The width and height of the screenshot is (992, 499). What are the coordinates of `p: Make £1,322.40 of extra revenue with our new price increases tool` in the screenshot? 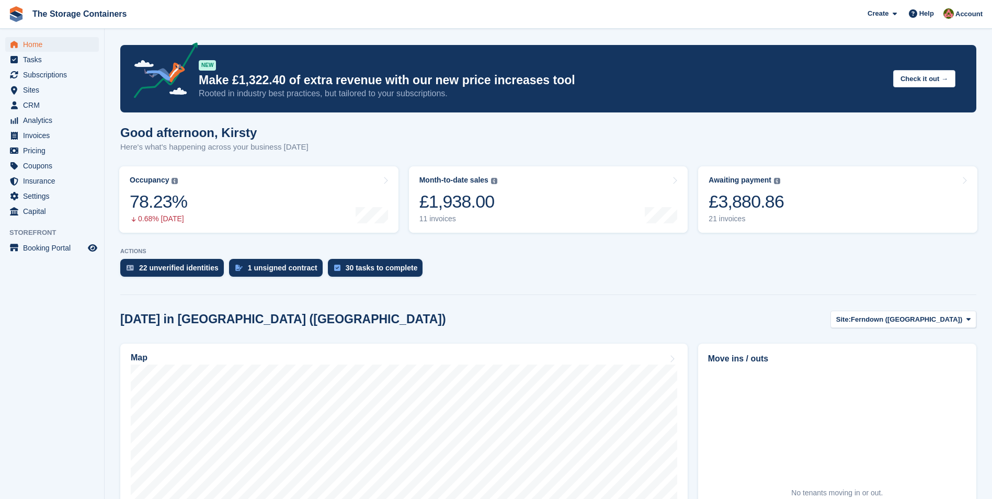 It's located at (542, 80).